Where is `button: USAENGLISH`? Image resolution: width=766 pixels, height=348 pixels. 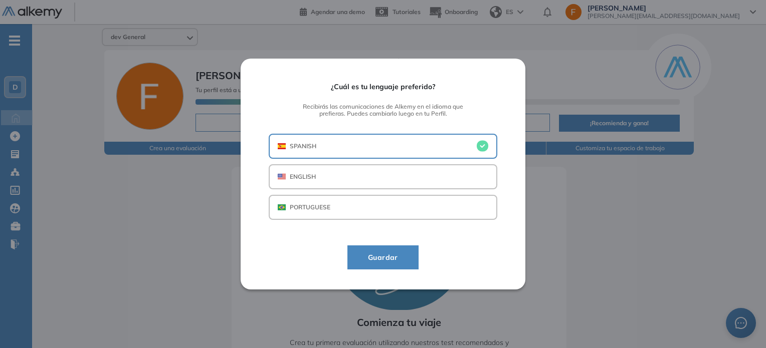
button: USAENGLISH is located at coordinates (383, 177).